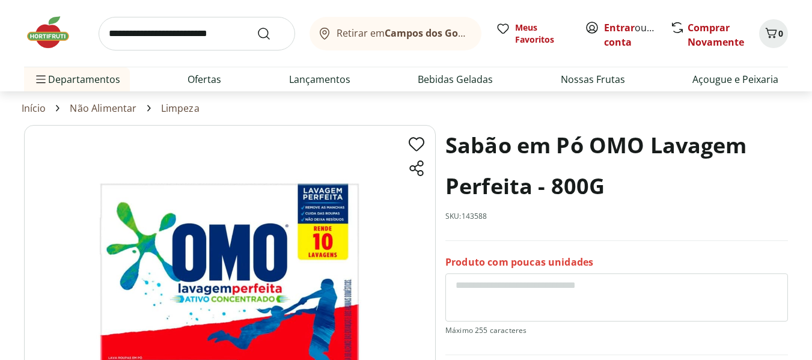 The image size is (812, 360). I want to click on a: Bebidas Geladas, so click(455, 79).